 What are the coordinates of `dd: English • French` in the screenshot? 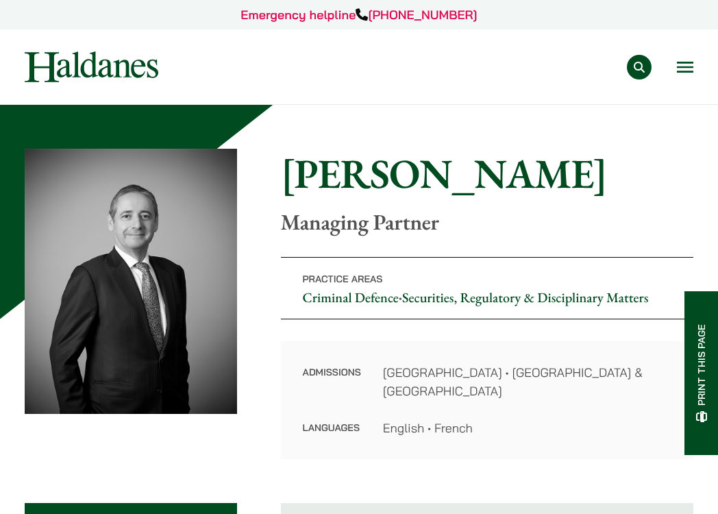 It's located at (527, 428).